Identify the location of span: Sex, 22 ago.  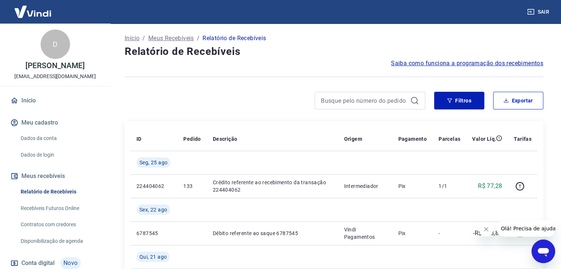
(153, 210).